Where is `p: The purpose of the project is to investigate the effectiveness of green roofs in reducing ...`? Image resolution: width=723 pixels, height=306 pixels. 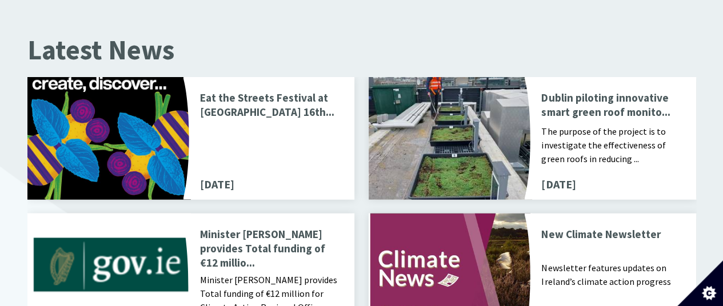
p: The purpose of the project is to investigate the effectiveness of green roofs in reducing ... is located at coordinates (611, 146).